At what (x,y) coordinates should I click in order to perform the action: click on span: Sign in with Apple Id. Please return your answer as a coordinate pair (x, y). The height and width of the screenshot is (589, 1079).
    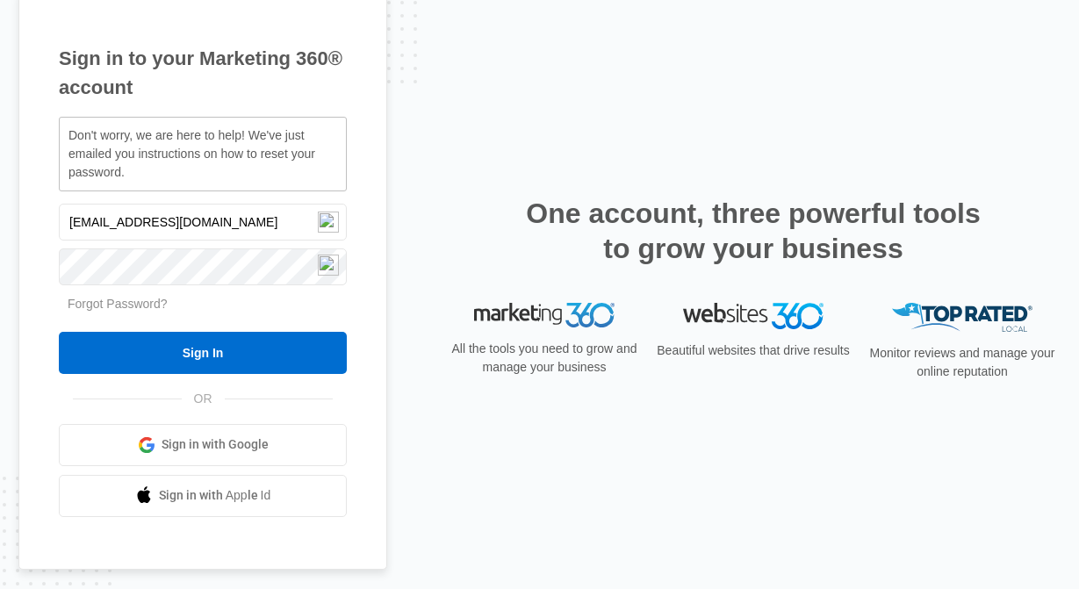
    Looking at the image, I should click on (215, 495).